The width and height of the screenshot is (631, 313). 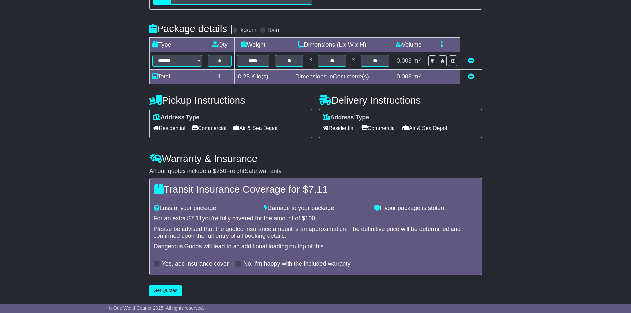 I want to click on div: All our quotes include a $ FreightSafe warranty., so click(x=316, y=171).